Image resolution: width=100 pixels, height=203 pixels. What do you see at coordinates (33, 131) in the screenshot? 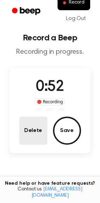
I see `button: Delete Audio Record` at bounding box center [33, 131].